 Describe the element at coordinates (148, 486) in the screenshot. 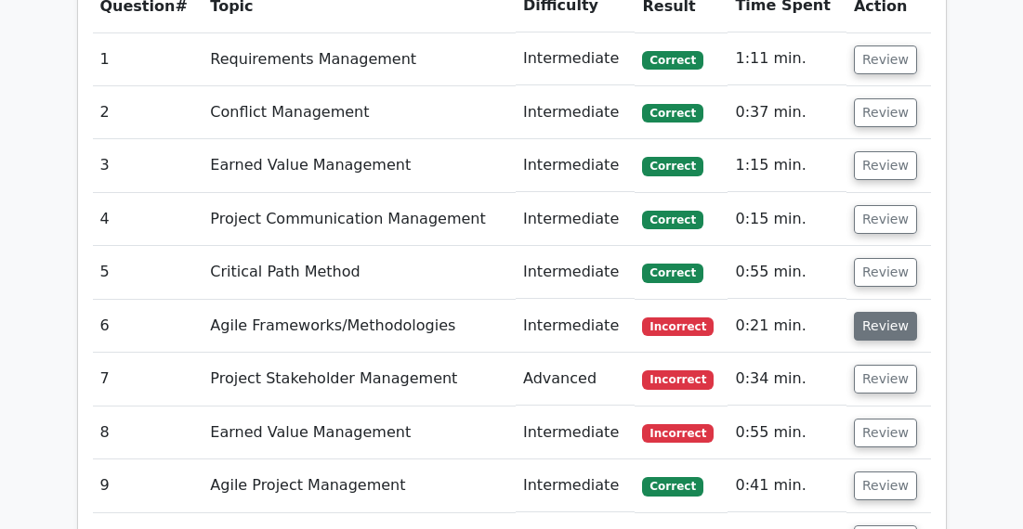

I see `td: 9` at that location.